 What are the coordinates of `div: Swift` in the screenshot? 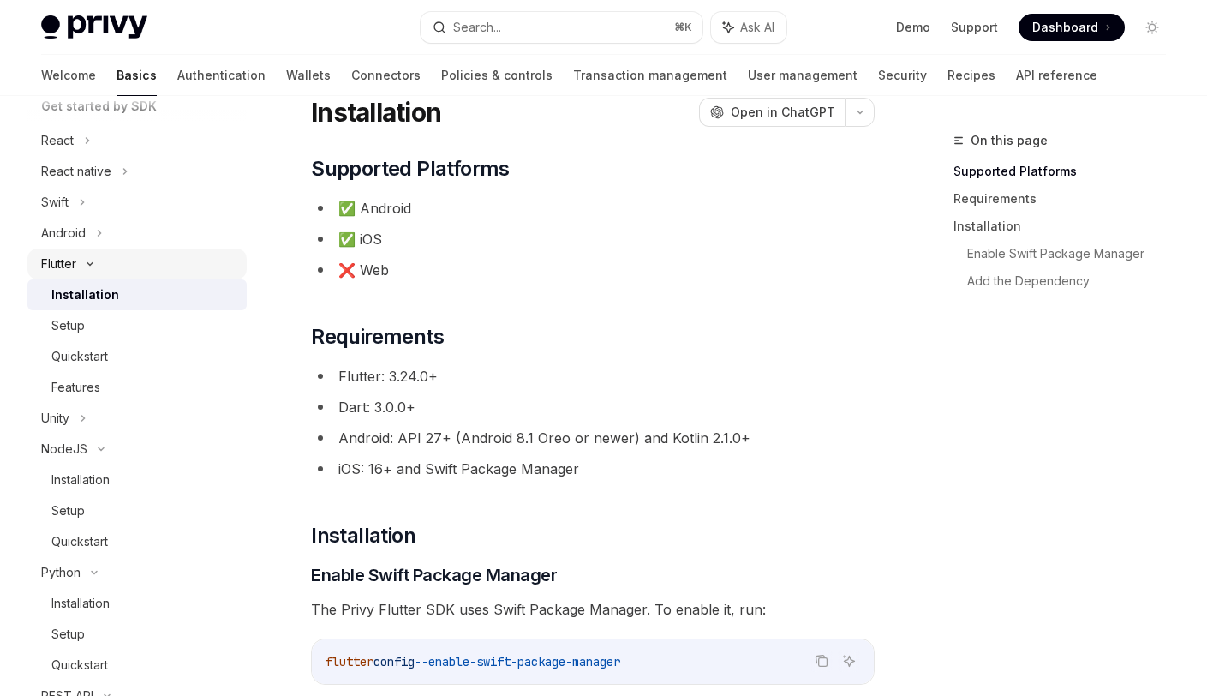 It's located at (55, 202).